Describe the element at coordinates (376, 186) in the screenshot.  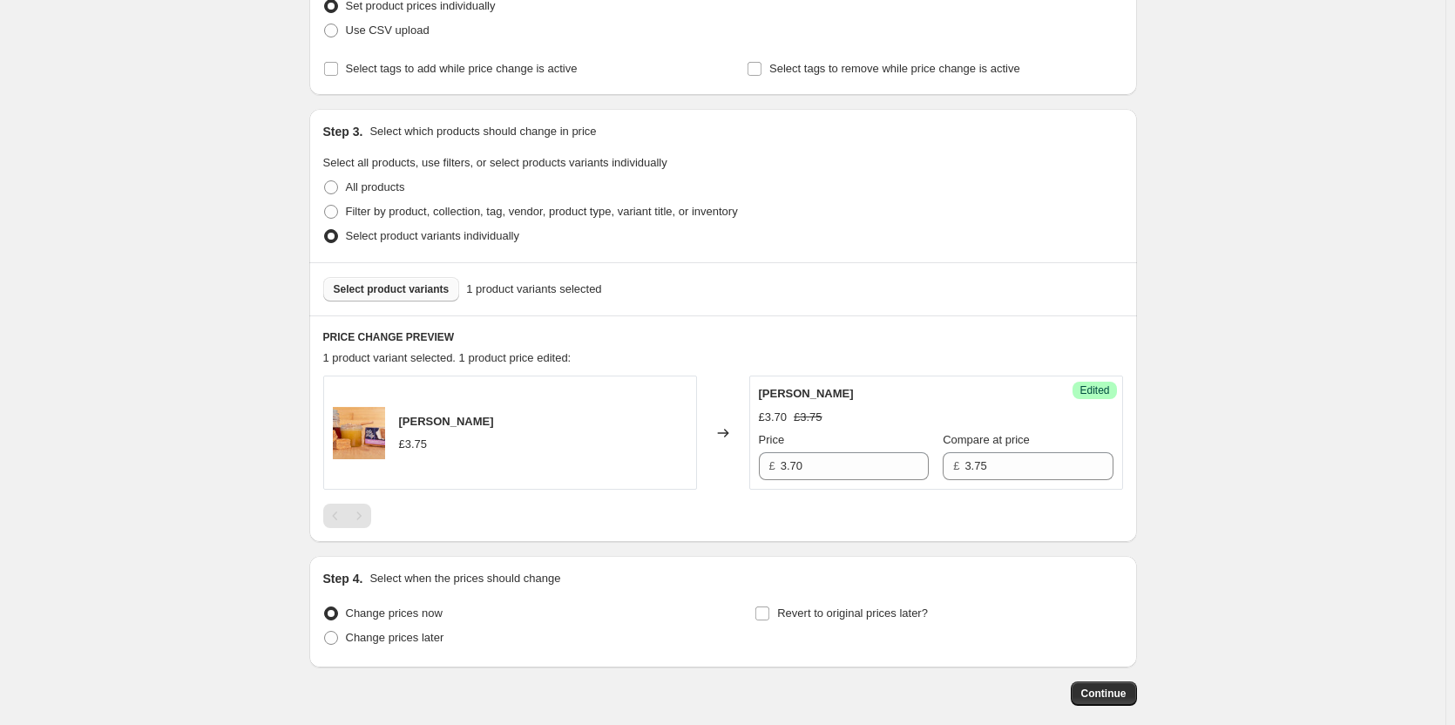
I see `span: All products` at that location.